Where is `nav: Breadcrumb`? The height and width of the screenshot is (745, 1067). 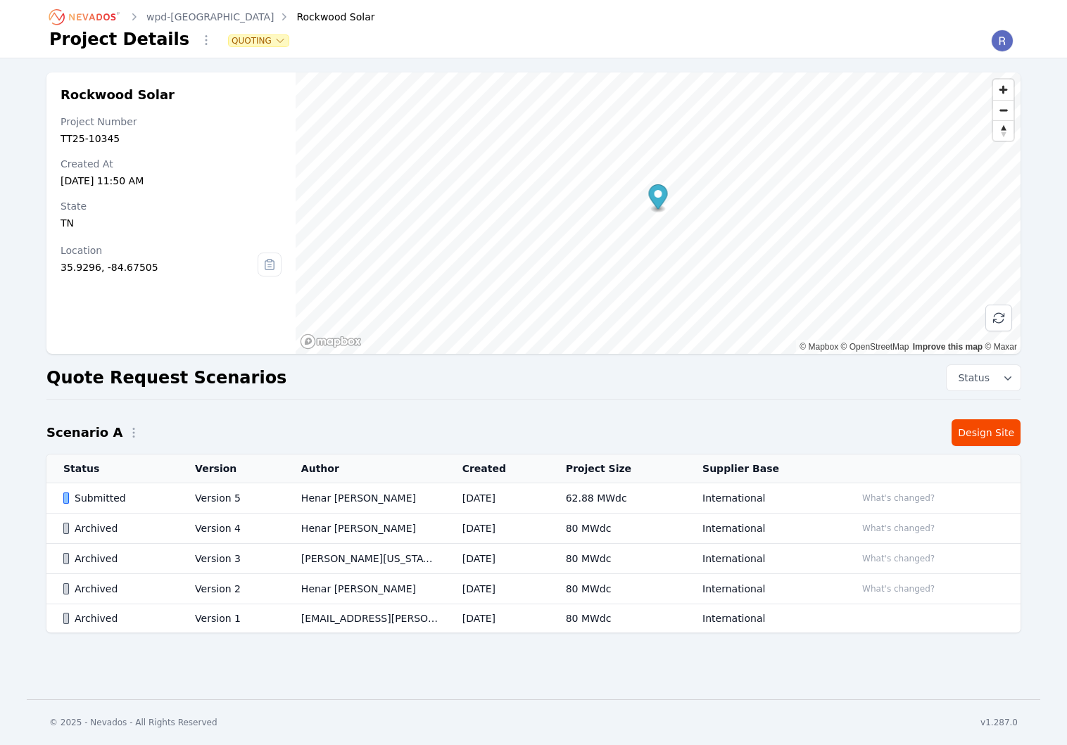
nav: Breadcrumb is located at coordinates (212, 17).